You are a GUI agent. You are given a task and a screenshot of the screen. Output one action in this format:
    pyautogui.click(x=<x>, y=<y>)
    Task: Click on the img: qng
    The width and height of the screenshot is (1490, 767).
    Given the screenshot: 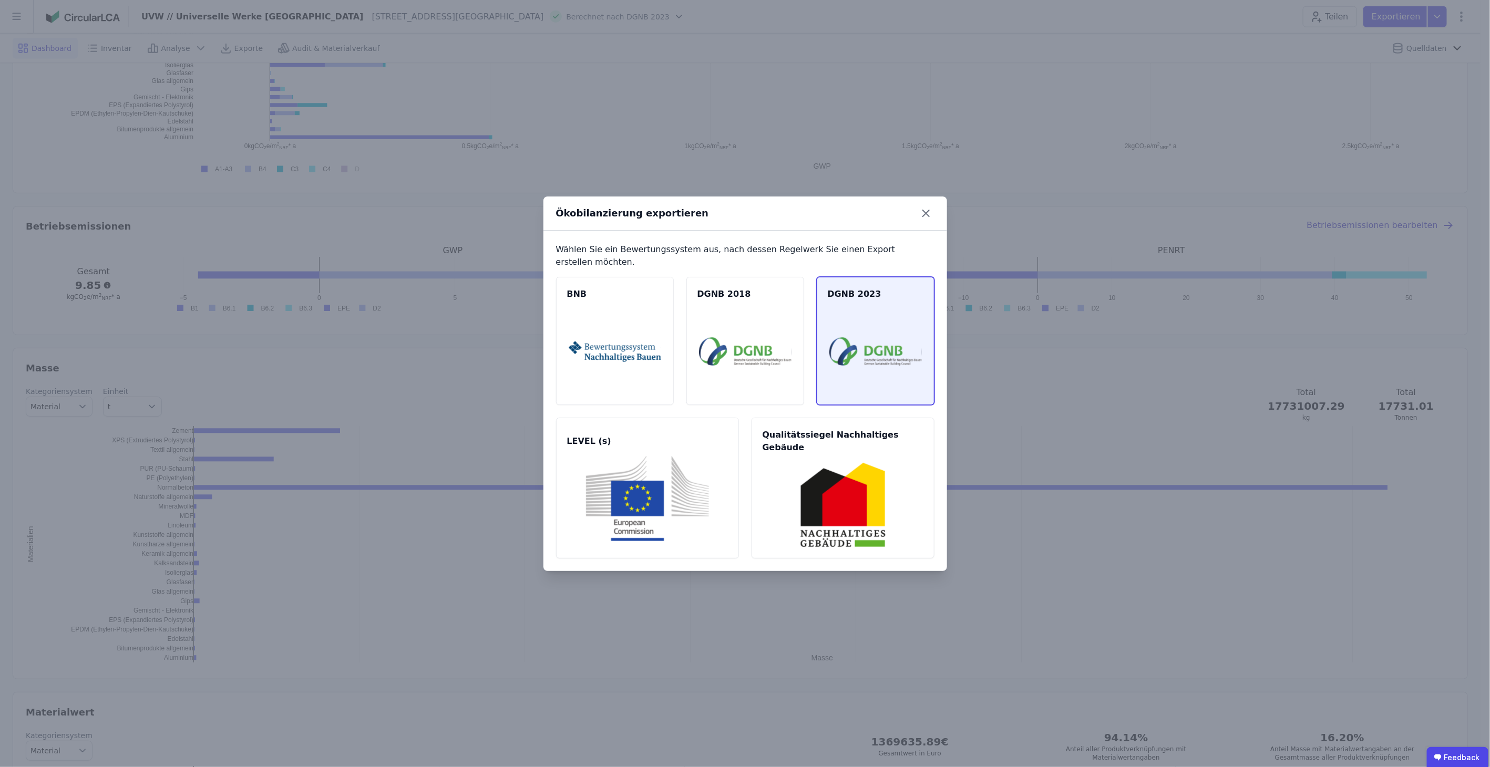 What is the action you would take?
    pyautogui.click(x=843, y=505)
    